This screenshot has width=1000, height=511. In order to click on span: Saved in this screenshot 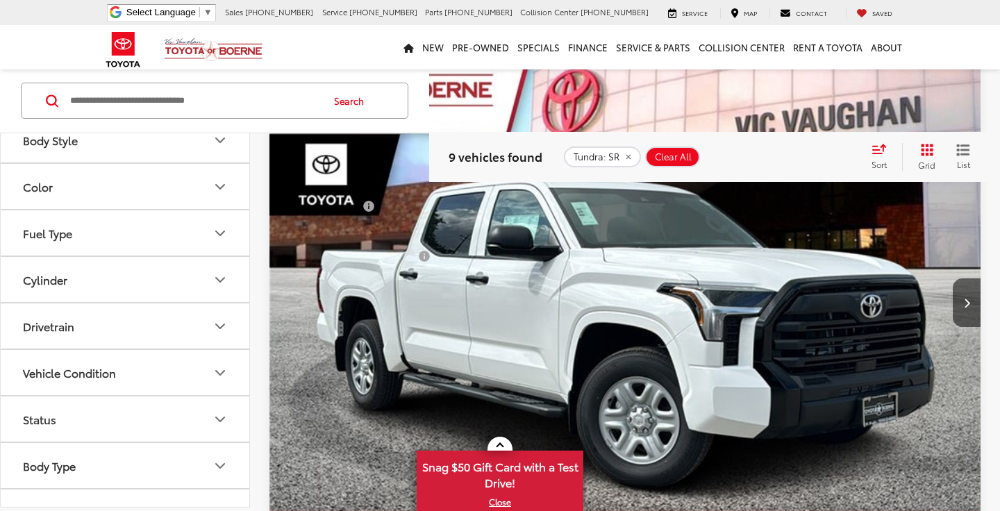, I will do `click(882, 13)`.